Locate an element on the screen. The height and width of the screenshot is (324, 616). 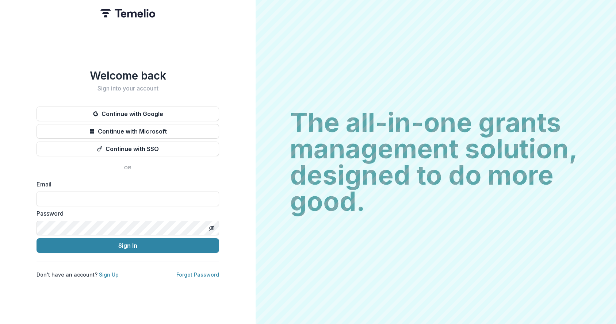
p: Don't have an account? is located at coordinates (77, 275).